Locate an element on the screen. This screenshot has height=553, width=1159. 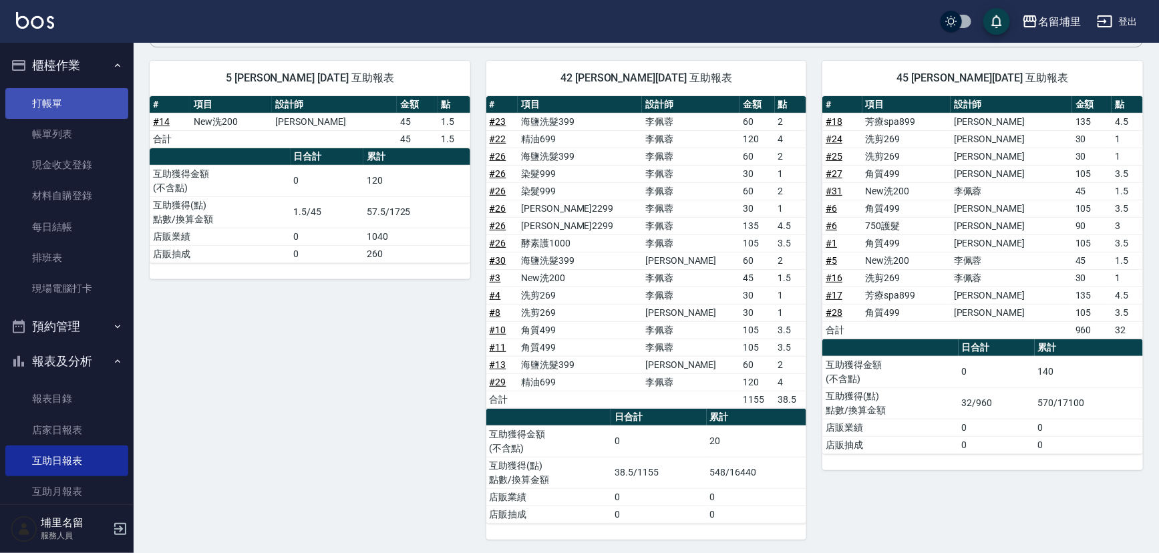
a: 店家日報表 is located at coordinates (67, 430).